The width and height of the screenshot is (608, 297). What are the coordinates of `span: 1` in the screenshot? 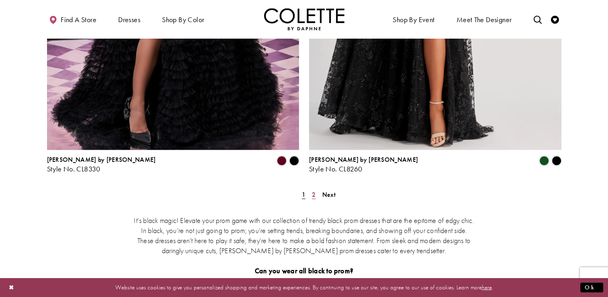 It's located at (304, 194).